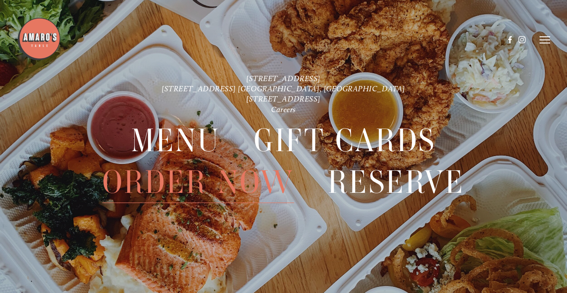 The width and height of the screenshot is (567, 293). What do you see at coordinates (396, 182) in the screenshot?
I see `span: Reserve` at bounding box center [396, 182].